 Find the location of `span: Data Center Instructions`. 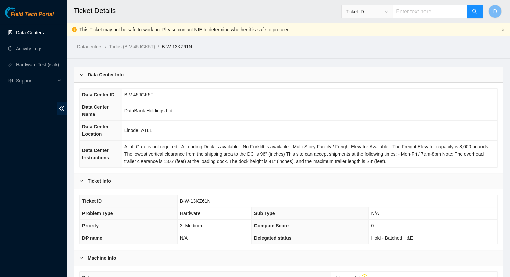

span: Data Center Instructions is located at coordinates (96, 154).